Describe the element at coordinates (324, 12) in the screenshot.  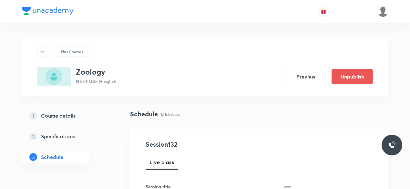
I see `button: avatar` at that location.